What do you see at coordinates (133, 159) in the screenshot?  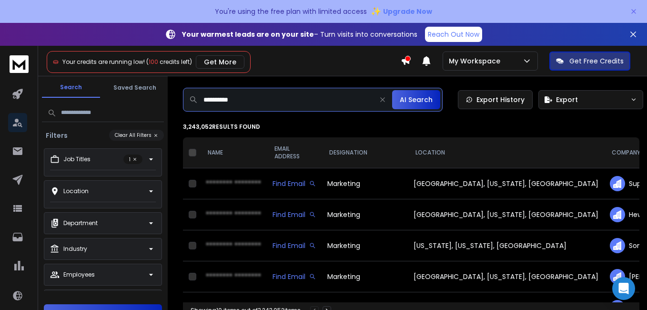 I see `p: 1` at bounding box center [133, 159].